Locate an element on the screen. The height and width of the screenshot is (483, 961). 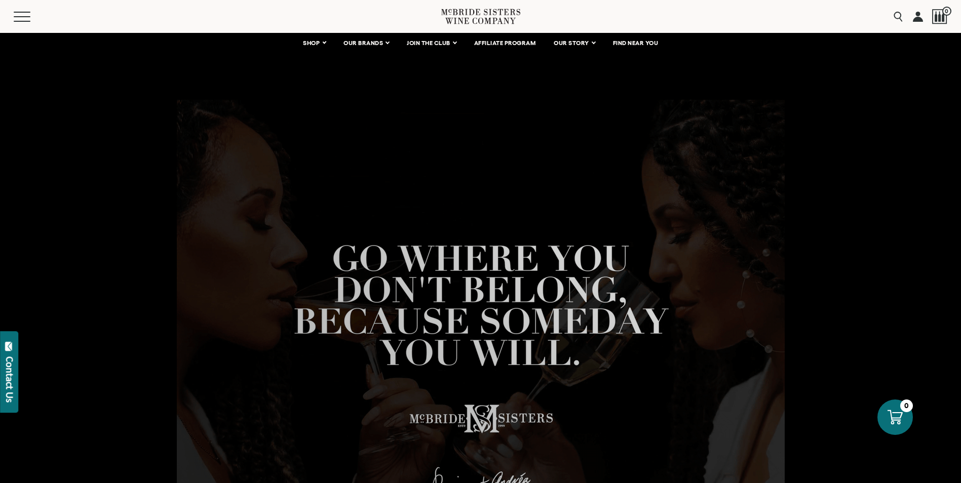
a: OUR BRANDS is located at coordinates (366, 43).